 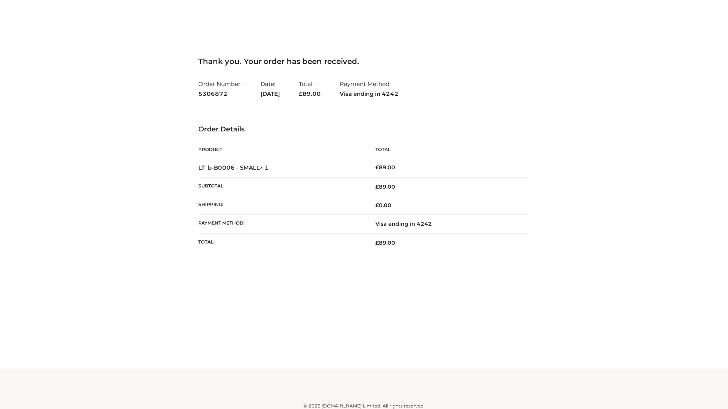 What do you see at coordinates (270, 89) in the screenshot?
I see `li: Date:` at bounding box center [270, 89].